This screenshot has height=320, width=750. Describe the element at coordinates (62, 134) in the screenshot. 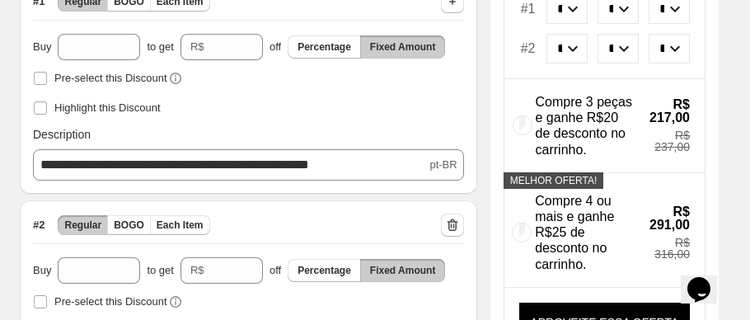

I see `span: Description` at that location.